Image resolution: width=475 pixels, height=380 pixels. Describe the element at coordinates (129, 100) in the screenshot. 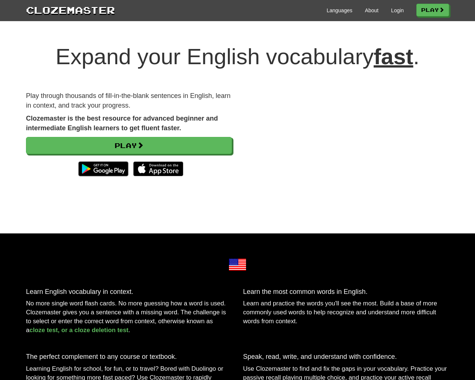

I see `p: Play through thousands of fill-in-the-blank sentences in English, learn in context, and track you...` at that location.